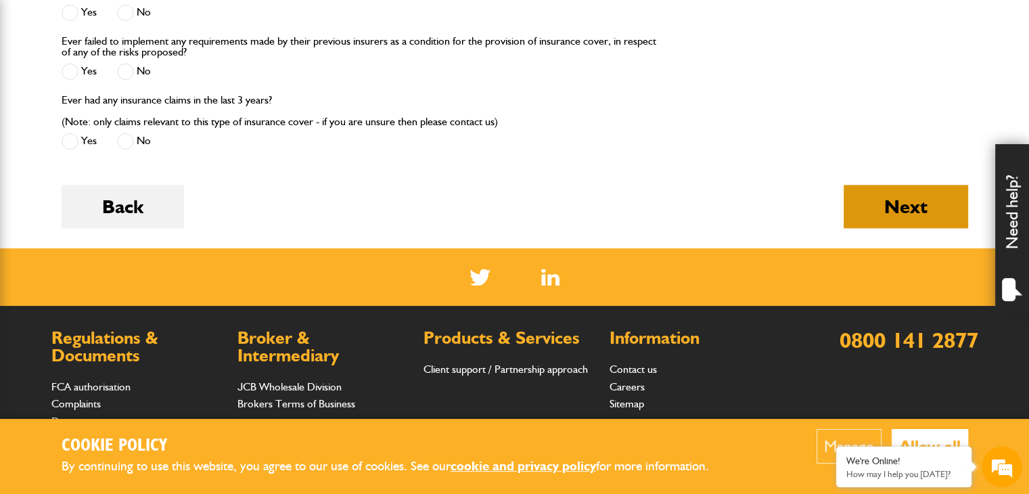  I want to click on h2: Regulations & Documents, so click(137, 347).